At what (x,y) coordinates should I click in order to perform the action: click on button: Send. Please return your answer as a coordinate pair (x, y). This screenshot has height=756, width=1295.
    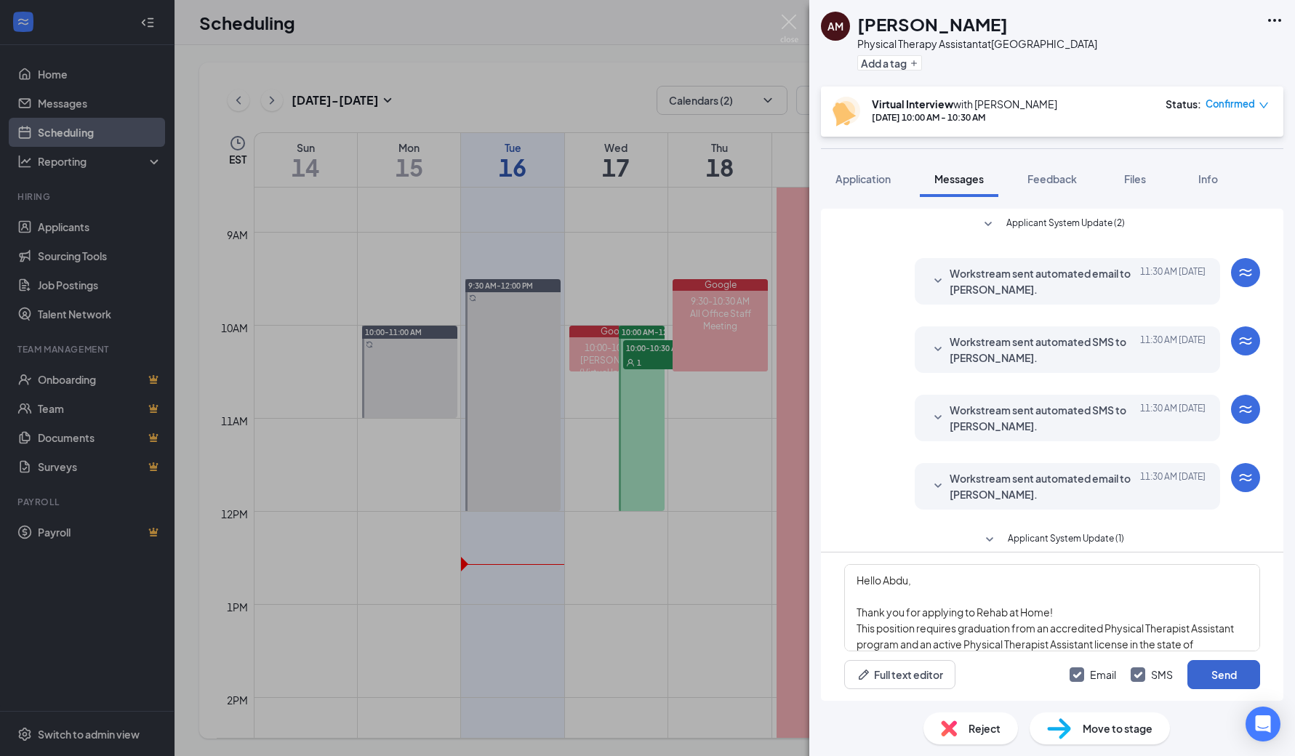
    Looking at the image, I should click on (1224, 675).